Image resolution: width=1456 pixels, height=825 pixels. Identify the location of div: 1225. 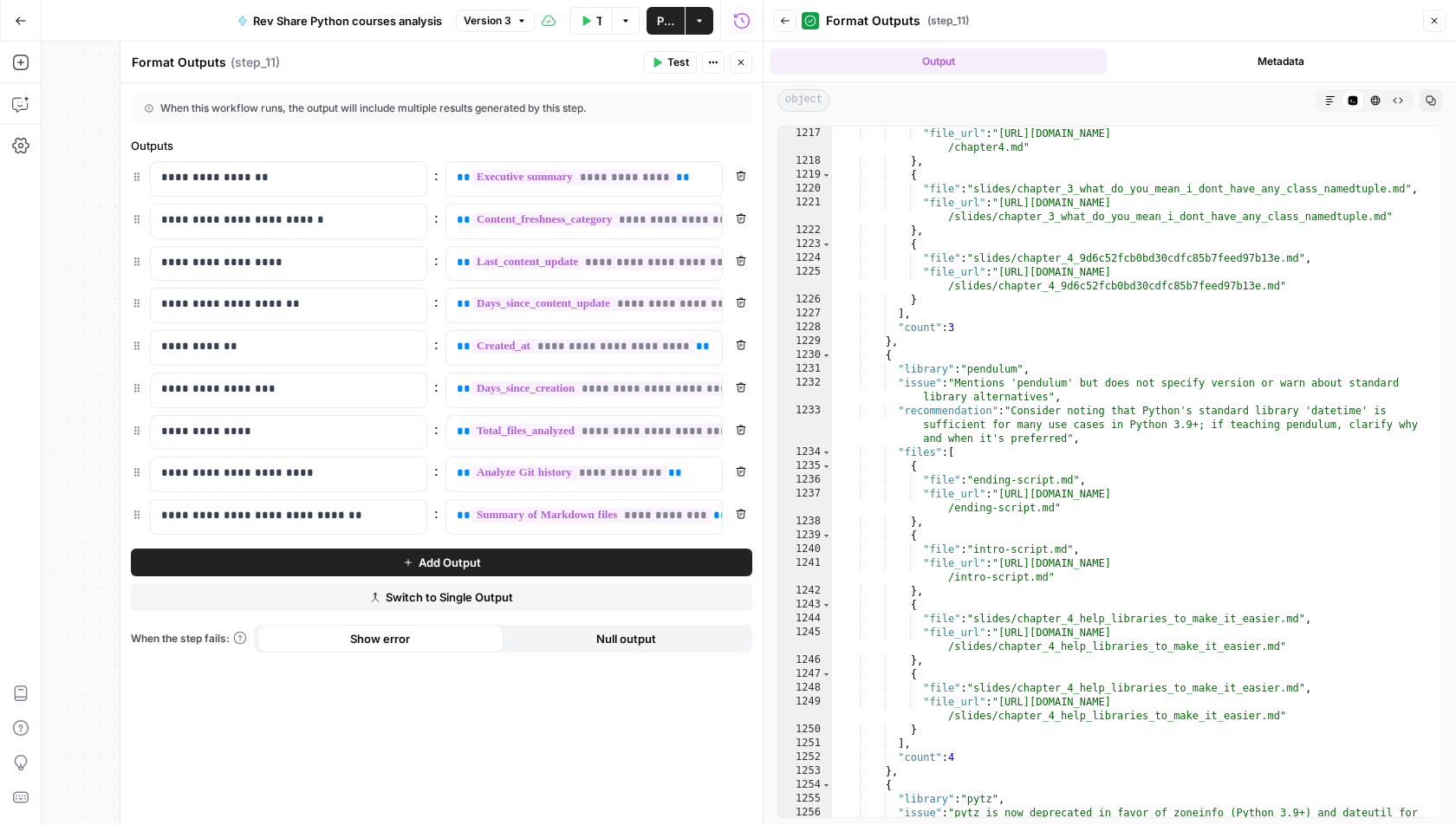
(805, 279).